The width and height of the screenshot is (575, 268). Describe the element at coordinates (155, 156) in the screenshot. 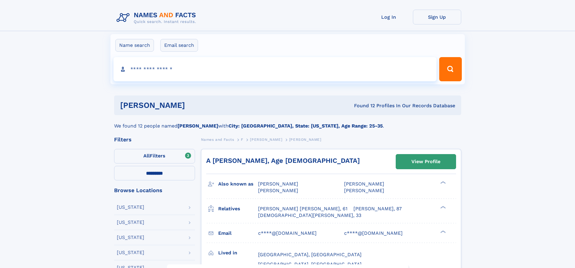

I see `label: Filters` at that location.